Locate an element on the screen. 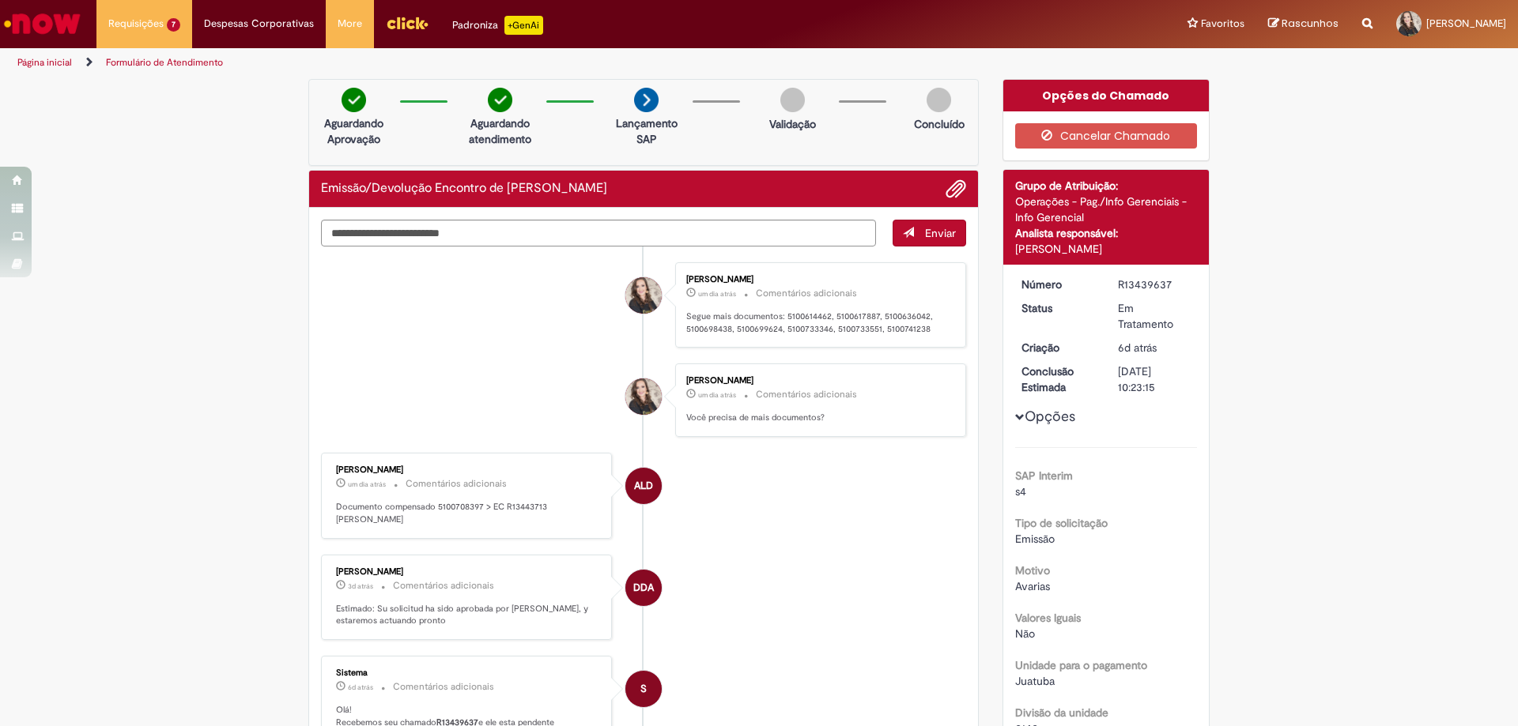  span: Não is located at coordinates (1024, 634).